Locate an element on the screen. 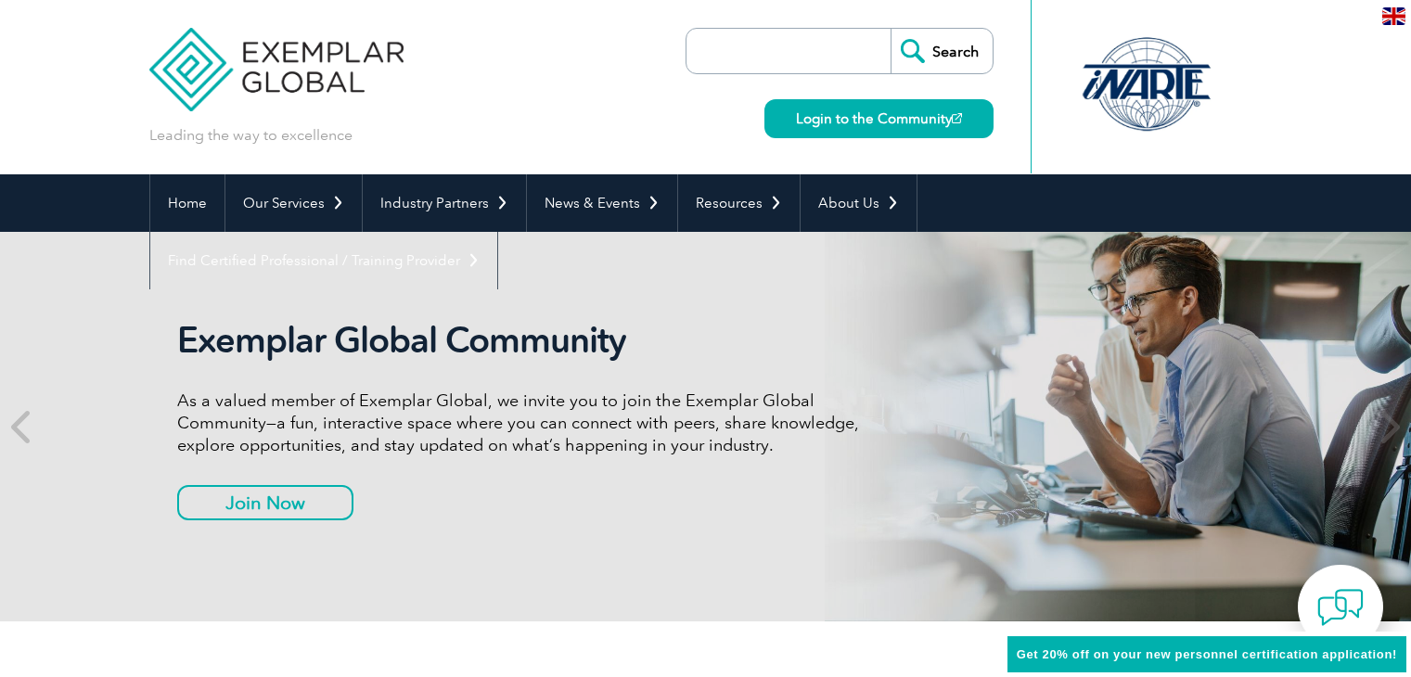  img: contact-chat.png is located at coordinates (1341, 608).